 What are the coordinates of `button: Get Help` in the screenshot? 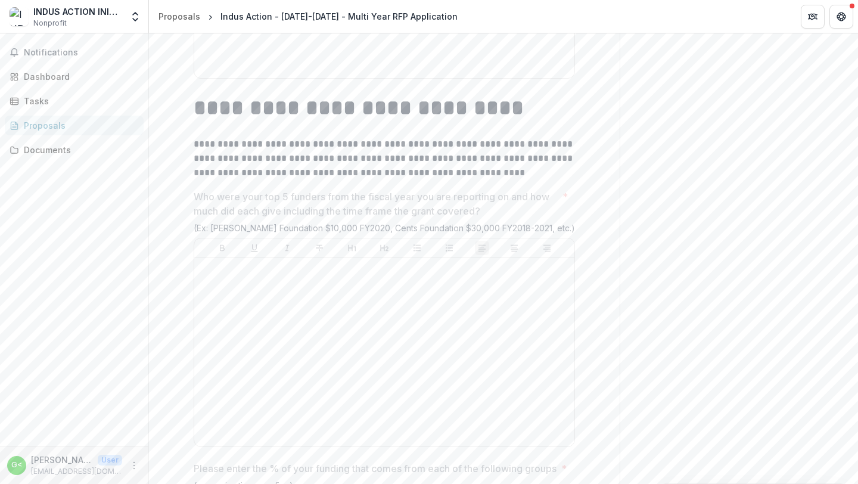 It's located at (842, 17).